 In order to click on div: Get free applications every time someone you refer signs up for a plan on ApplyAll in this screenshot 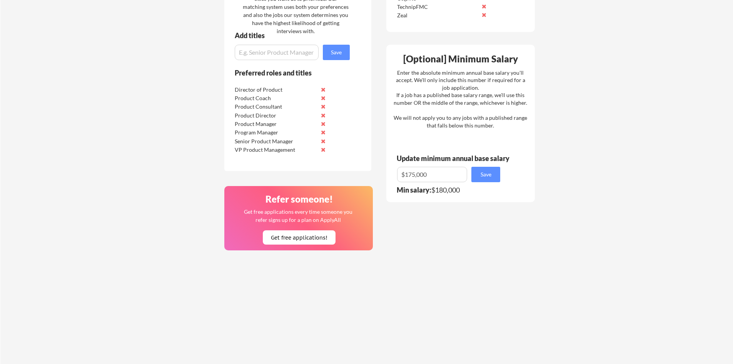, I will do `click(298, 216)`.